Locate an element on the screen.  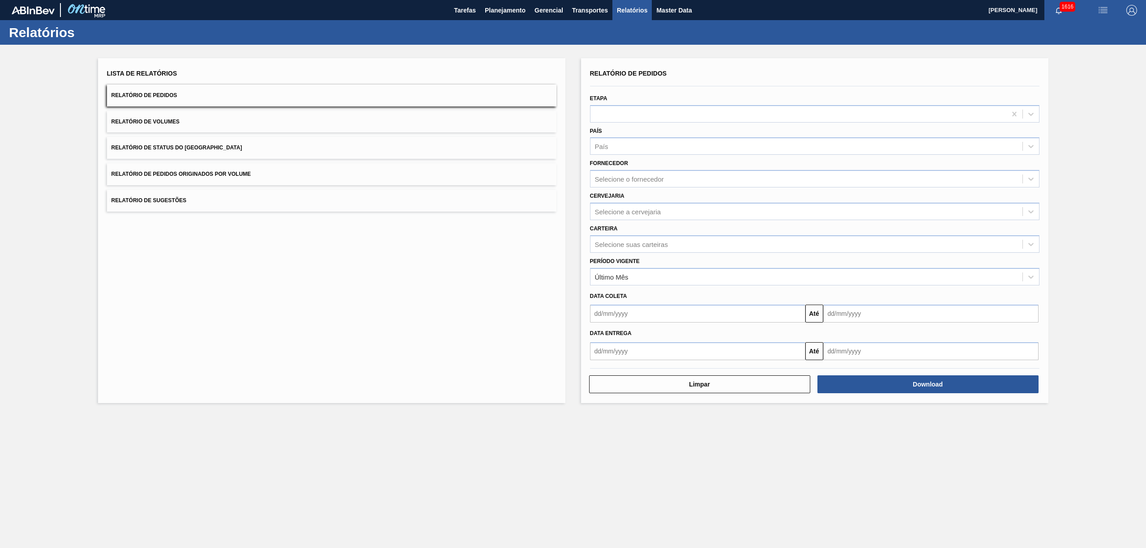
label: Período Vigente is located at coordinates (614, 261).